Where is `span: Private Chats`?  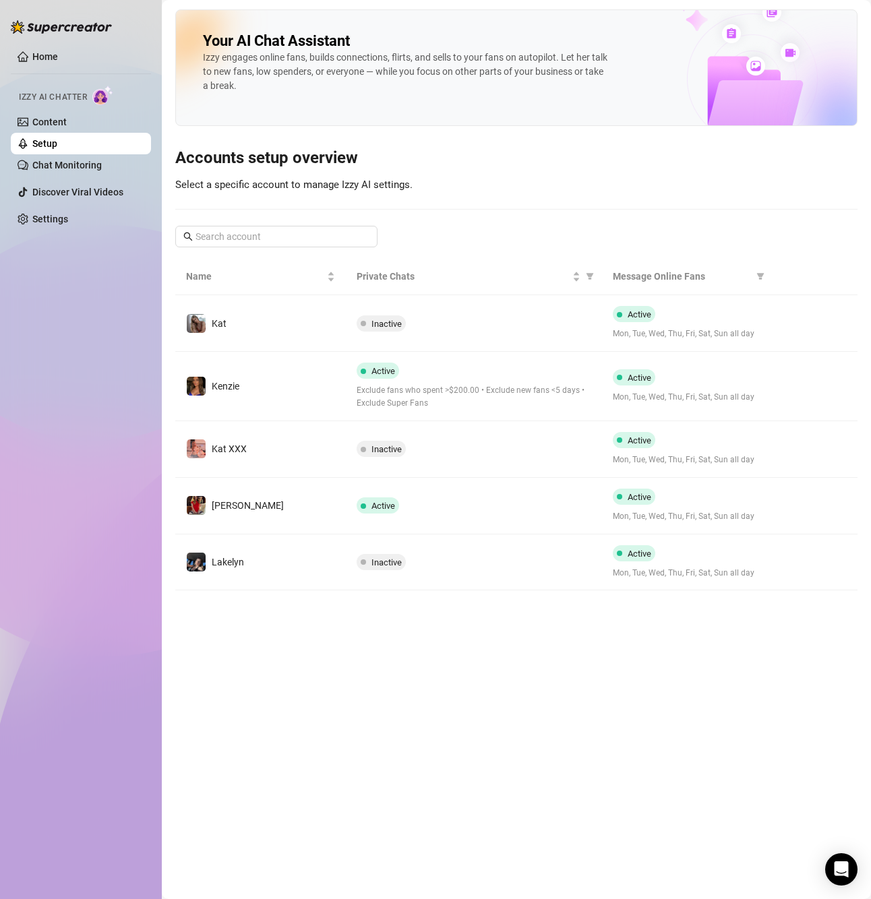 span: Private Chats is located at coordinates (463, 276).